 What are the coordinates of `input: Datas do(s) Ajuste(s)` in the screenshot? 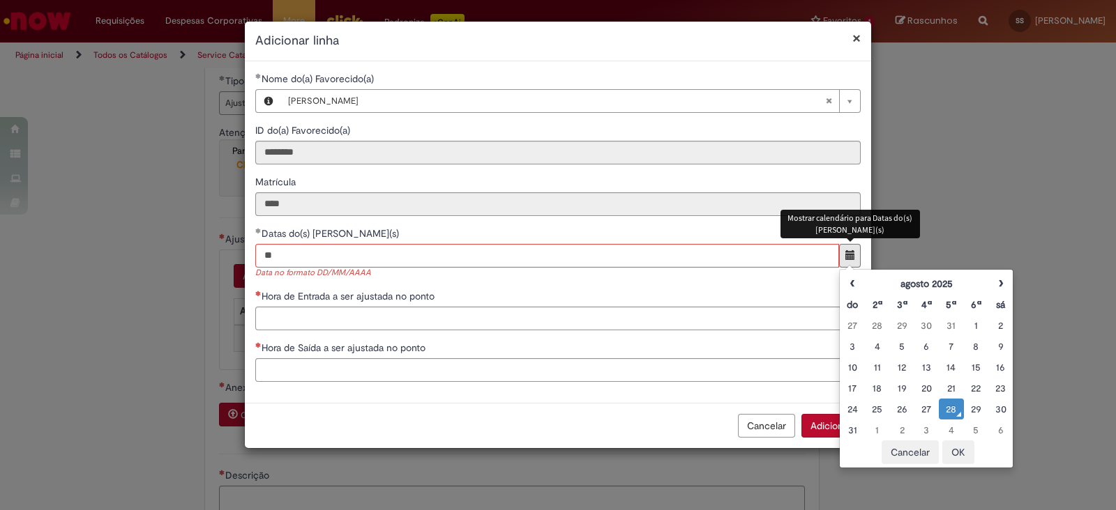 It's located at (547, 256).